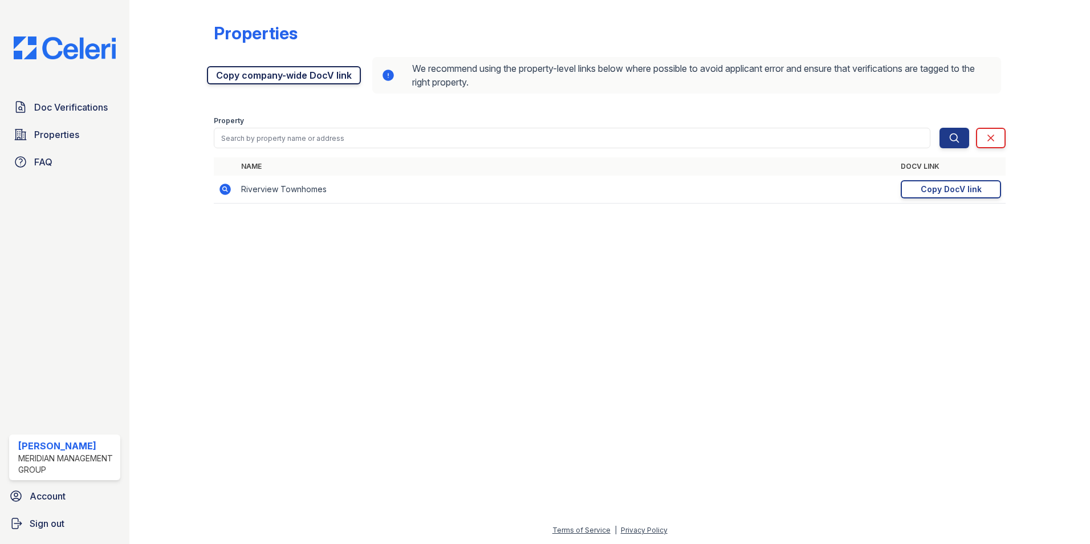 Image resolution: width=1090 pixels, height=544 pixels. Describe the element at coordinates (64, 523) in the screenshot. I see `button: Sign out` at that location.